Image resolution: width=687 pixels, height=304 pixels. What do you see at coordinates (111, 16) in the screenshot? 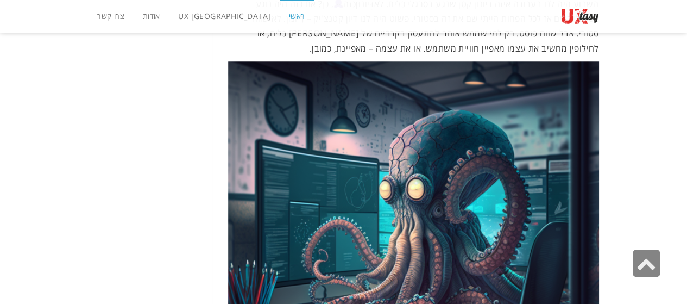
I see `span: צרו קשר` at bounding box center [111, 16].